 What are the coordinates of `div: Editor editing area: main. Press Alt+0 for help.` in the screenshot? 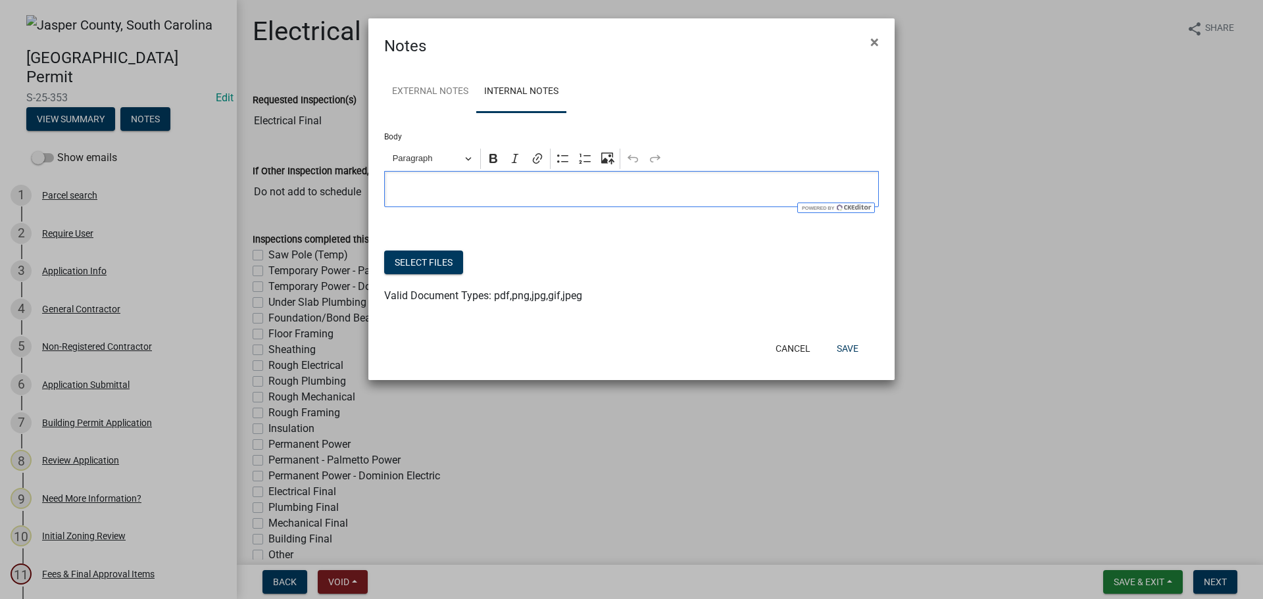 It's located at (632, 189).